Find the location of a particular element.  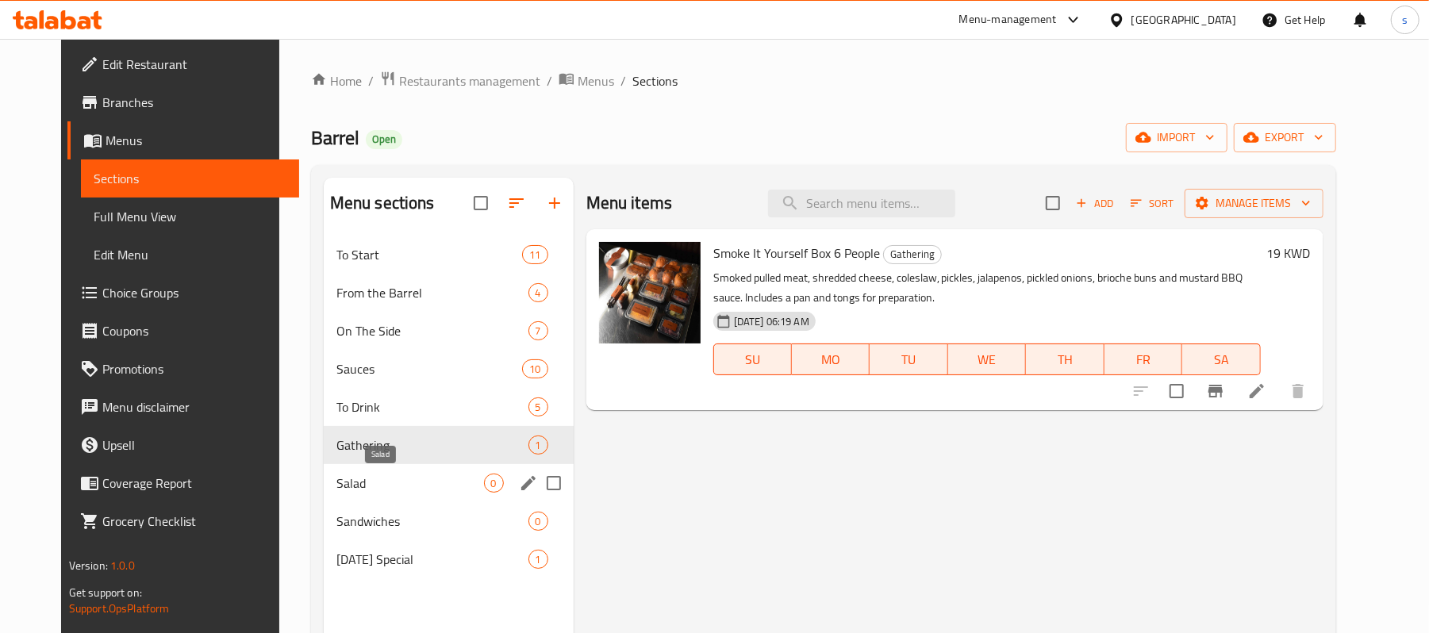

span: Sort is located at coordinates (1152, 203).